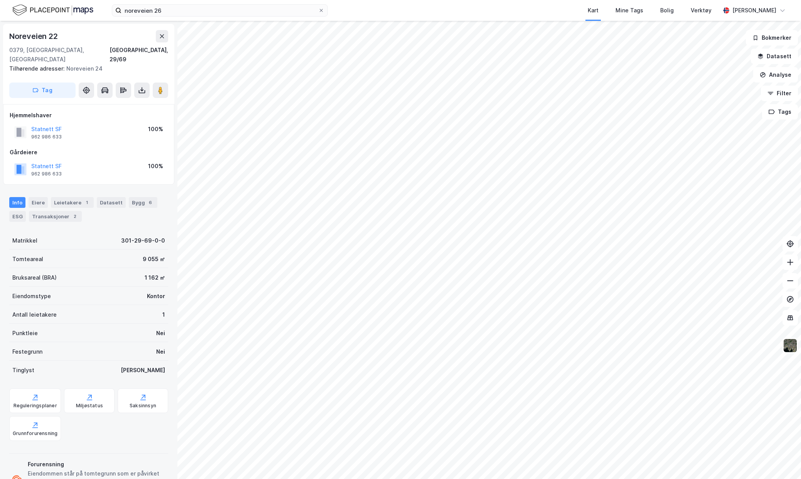 This screenshot has height=479, width=801. Describe the element at coordinates (23, 370) in the screenshot. I see `div: Tinglyst` at that location.